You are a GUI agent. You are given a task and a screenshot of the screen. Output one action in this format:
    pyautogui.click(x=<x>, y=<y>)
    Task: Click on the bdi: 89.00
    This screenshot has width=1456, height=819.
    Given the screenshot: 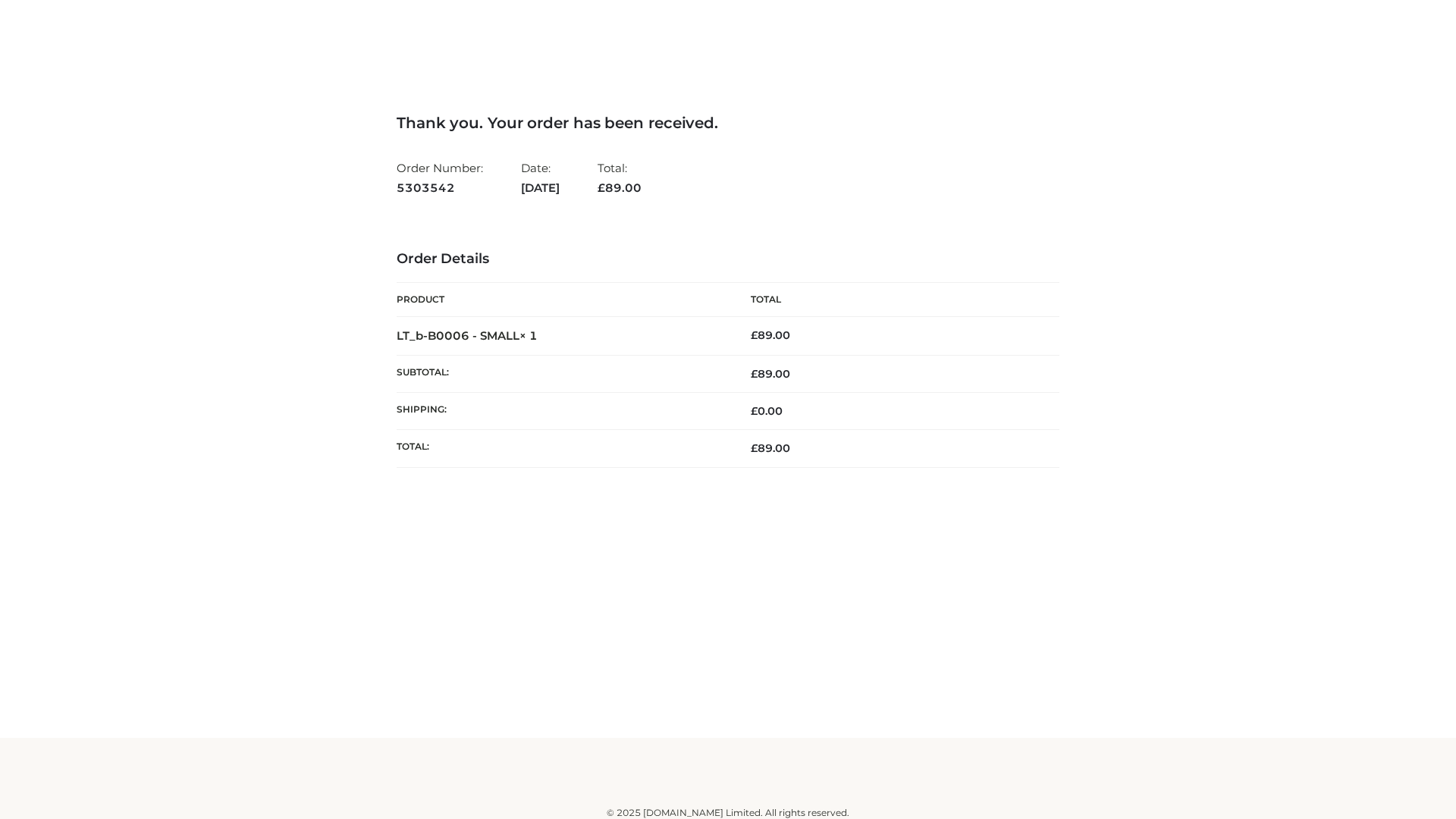 What is the action you would take?
    pyautogui.click(x=771, y=335)
    